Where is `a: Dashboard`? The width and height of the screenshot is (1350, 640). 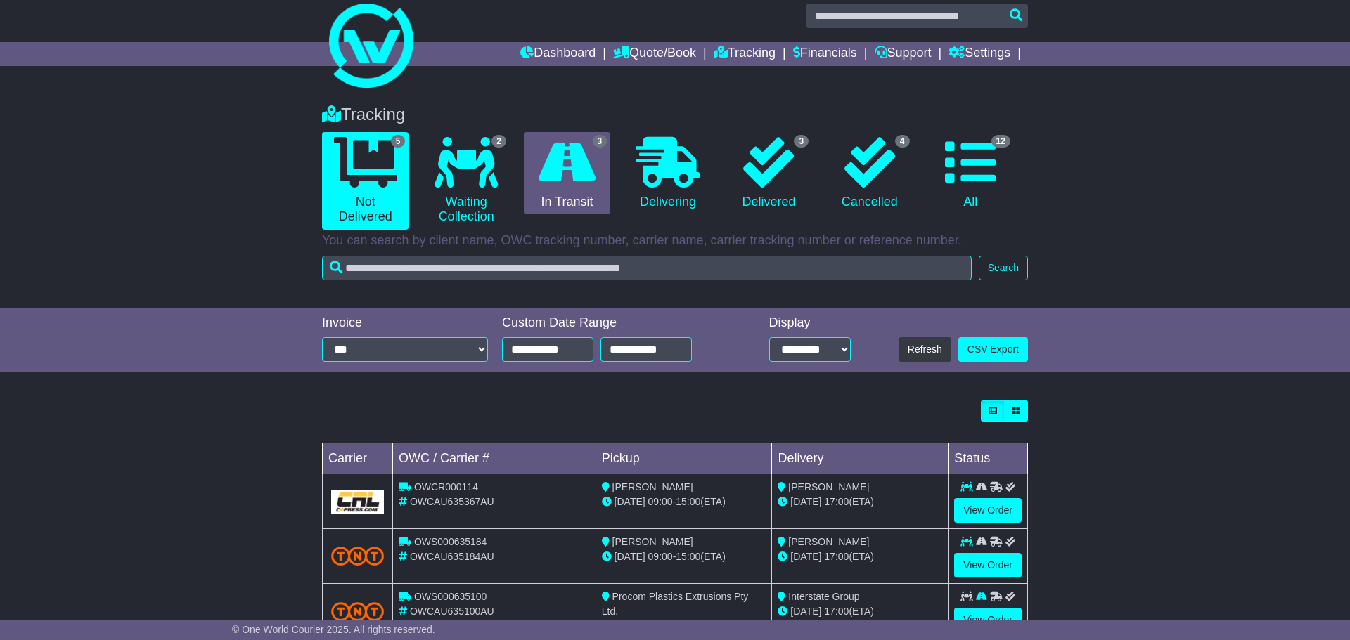
a: Dashboard is located at coordinates (557, 54).